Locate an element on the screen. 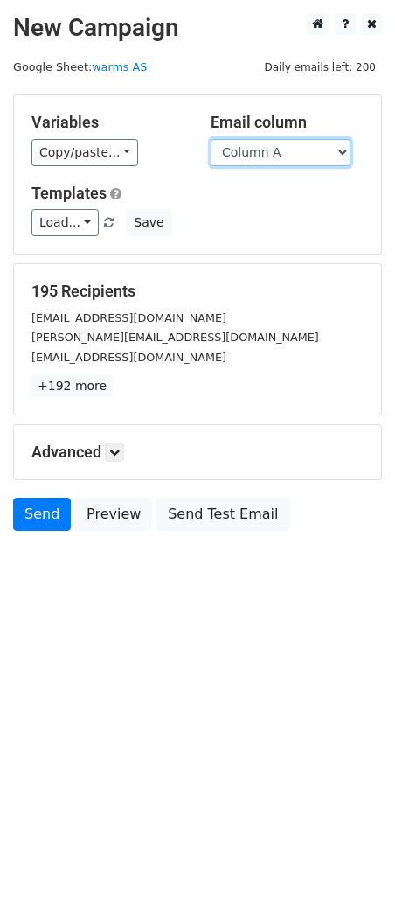 This screenshot has height=921, width=395. h5: 195 Recipients is located at coordinates (198, 291).